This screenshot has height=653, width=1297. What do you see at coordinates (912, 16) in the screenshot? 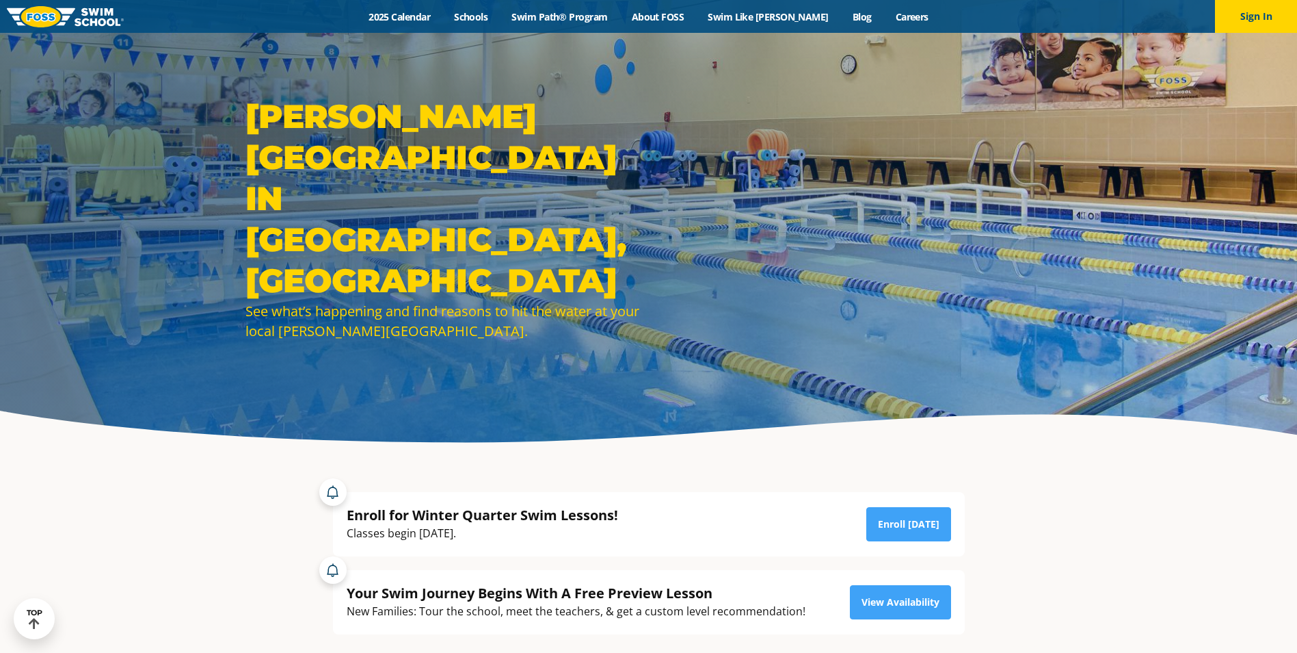
I see `a: Careers` at bounding box center [912, 16].